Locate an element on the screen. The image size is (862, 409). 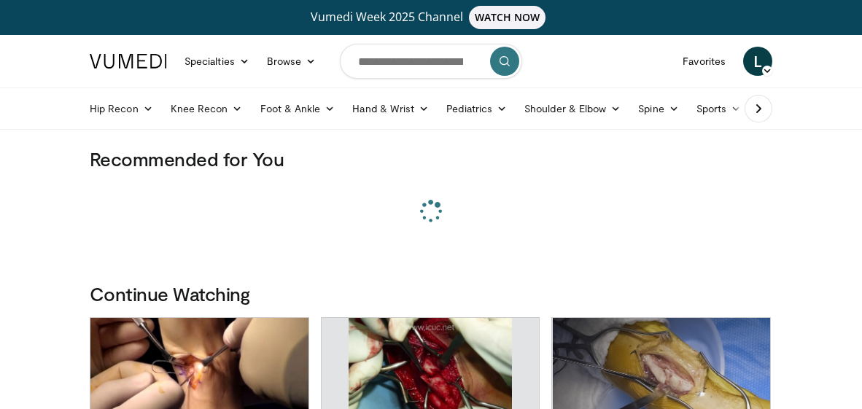
a: Foot & Ankle is located at coordinates (297, 109).